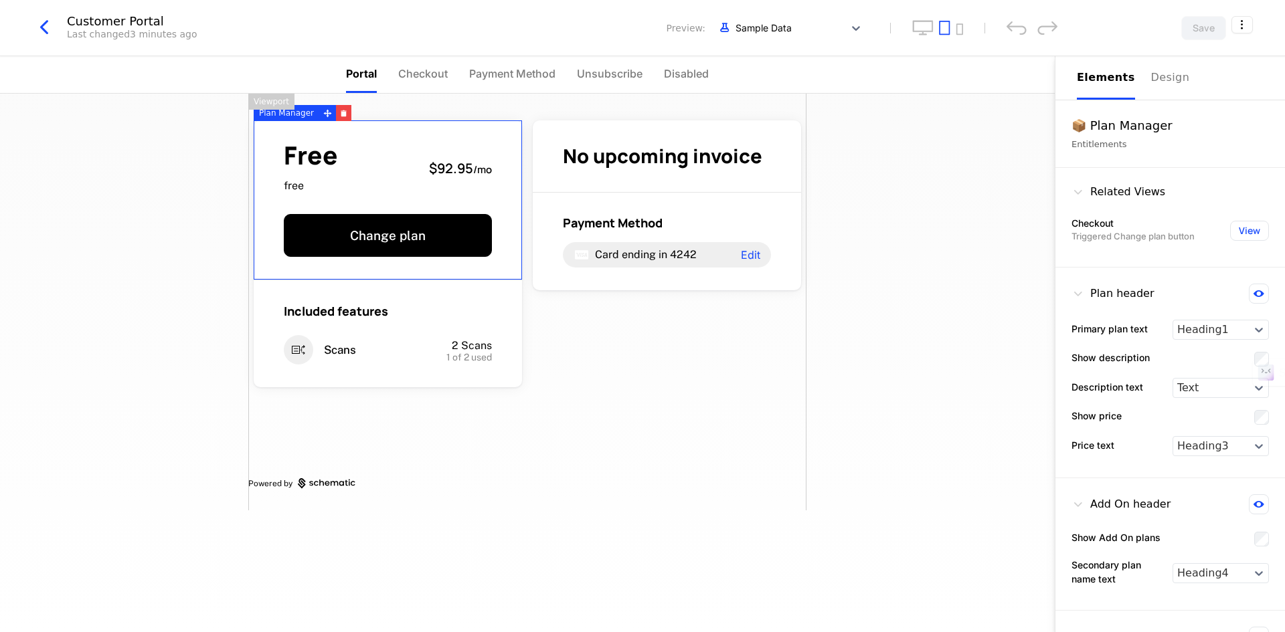 This screenshot has height=632, width=1285. What do you see at coordinates (944, 27) in the screenshot?
I see `button: tablet` at bounding box center [944, 27].